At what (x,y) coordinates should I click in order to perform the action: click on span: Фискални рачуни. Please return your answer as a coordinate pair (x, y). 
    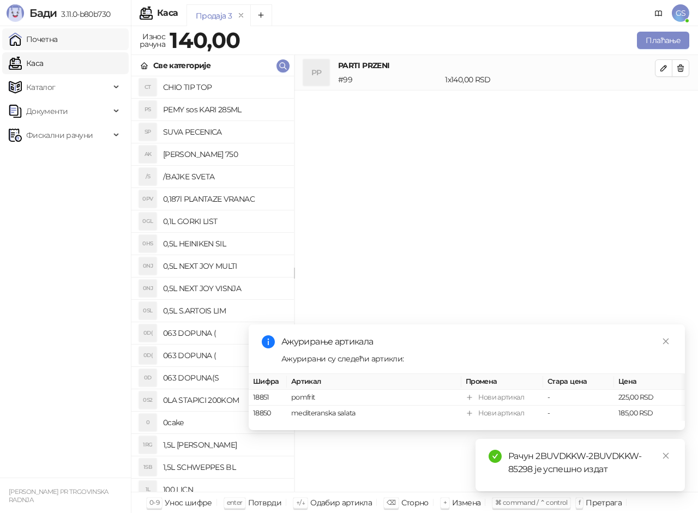
    Looking at the image, I should click on (59, 135).